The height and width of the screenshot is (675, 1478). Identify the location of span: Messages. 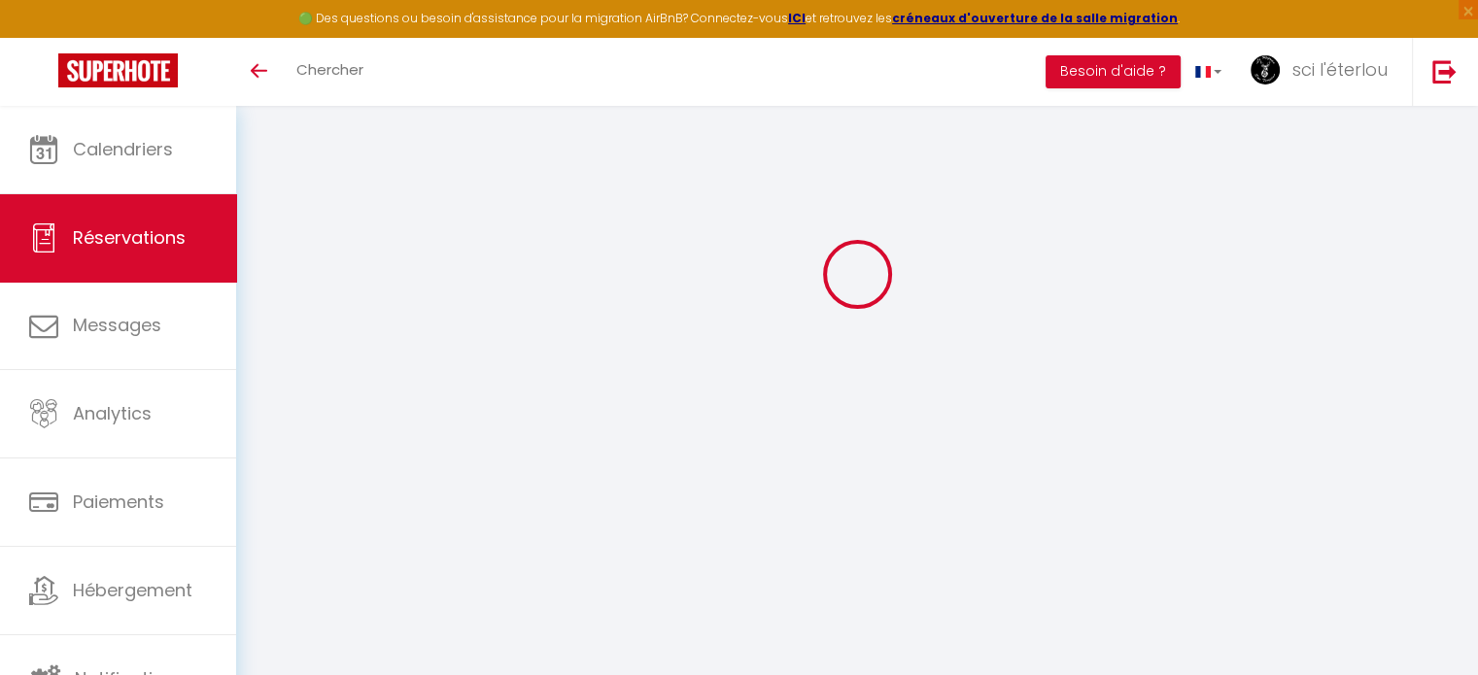
(117, 325).